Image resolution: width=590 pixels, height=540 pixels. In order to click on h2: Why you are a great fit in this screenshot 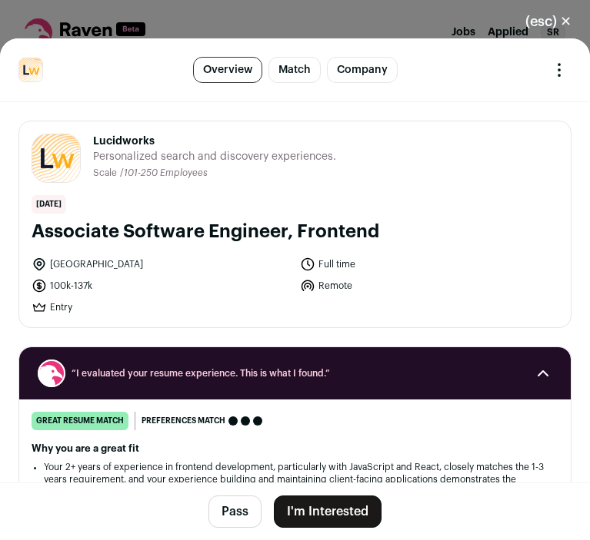, I will do `click(294, 449)`.